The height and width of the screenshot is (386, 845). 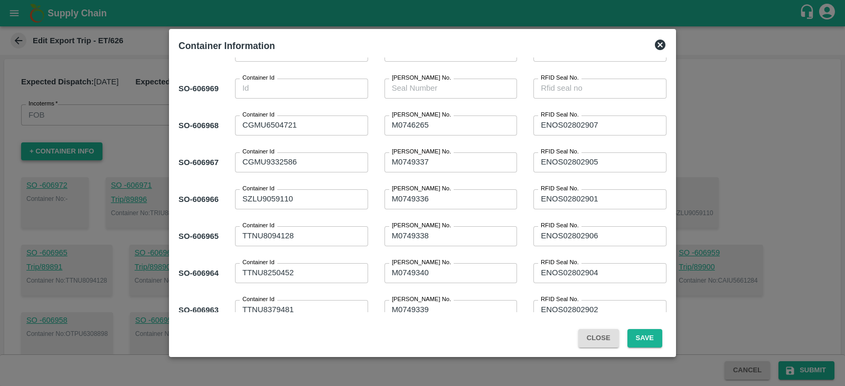 I want to click on b: SO- 606969, so click(x=198, y=89).